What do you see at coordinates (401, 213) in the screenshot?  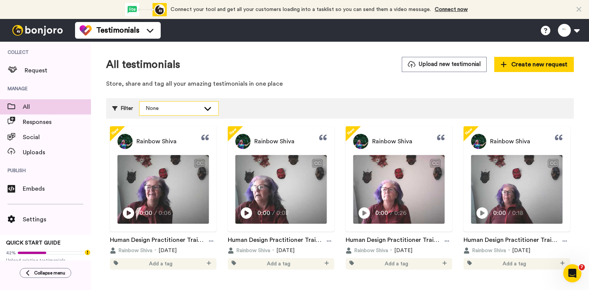 I see `span: 0:26` at bounding box center [401, 213].